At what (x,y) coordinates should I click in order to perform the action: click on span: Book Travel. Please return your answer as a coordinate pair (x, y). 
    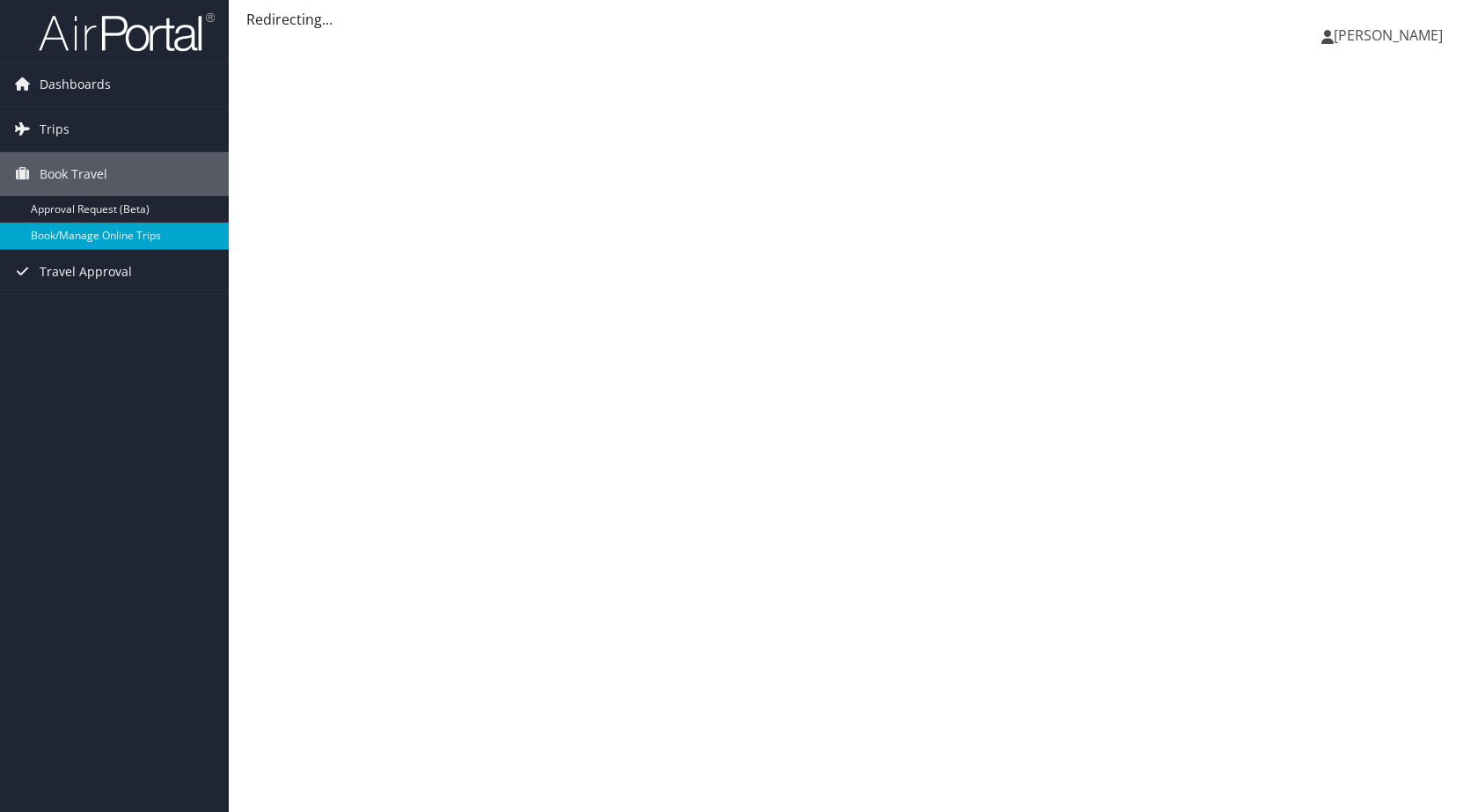
    Looking at the image, I should click on (73, 174).